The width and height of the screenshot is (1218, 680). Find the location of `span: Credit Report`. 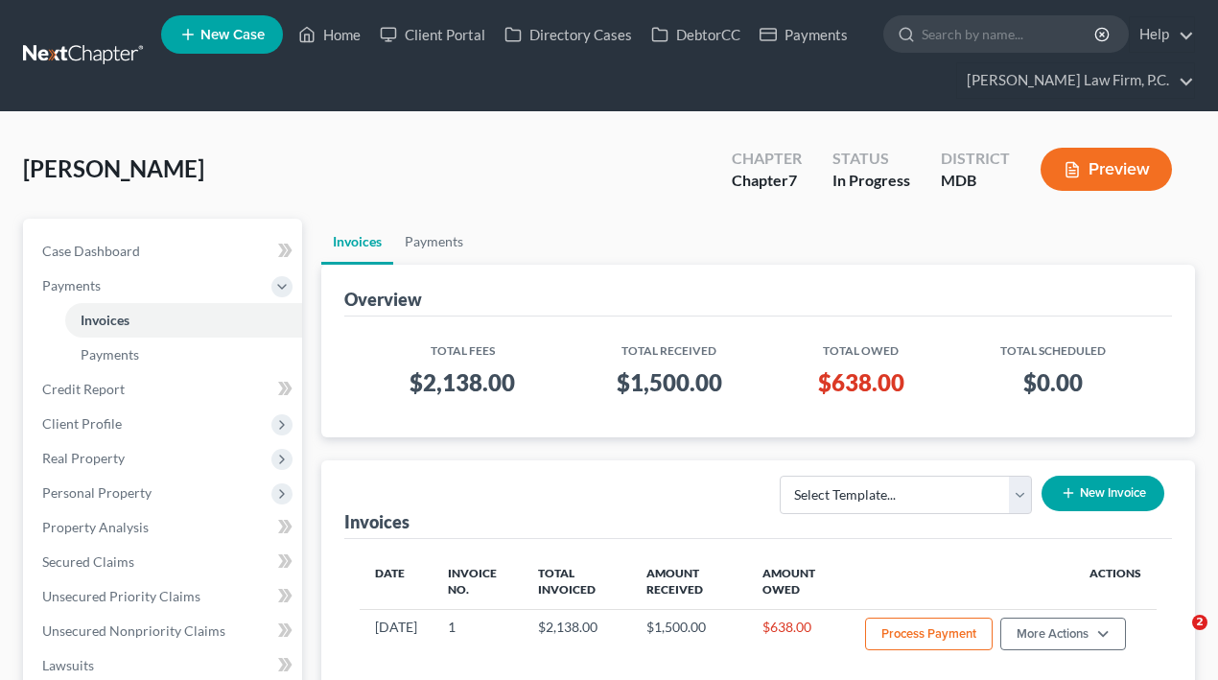

span: Credit Report is located at coordinates (83, 388).